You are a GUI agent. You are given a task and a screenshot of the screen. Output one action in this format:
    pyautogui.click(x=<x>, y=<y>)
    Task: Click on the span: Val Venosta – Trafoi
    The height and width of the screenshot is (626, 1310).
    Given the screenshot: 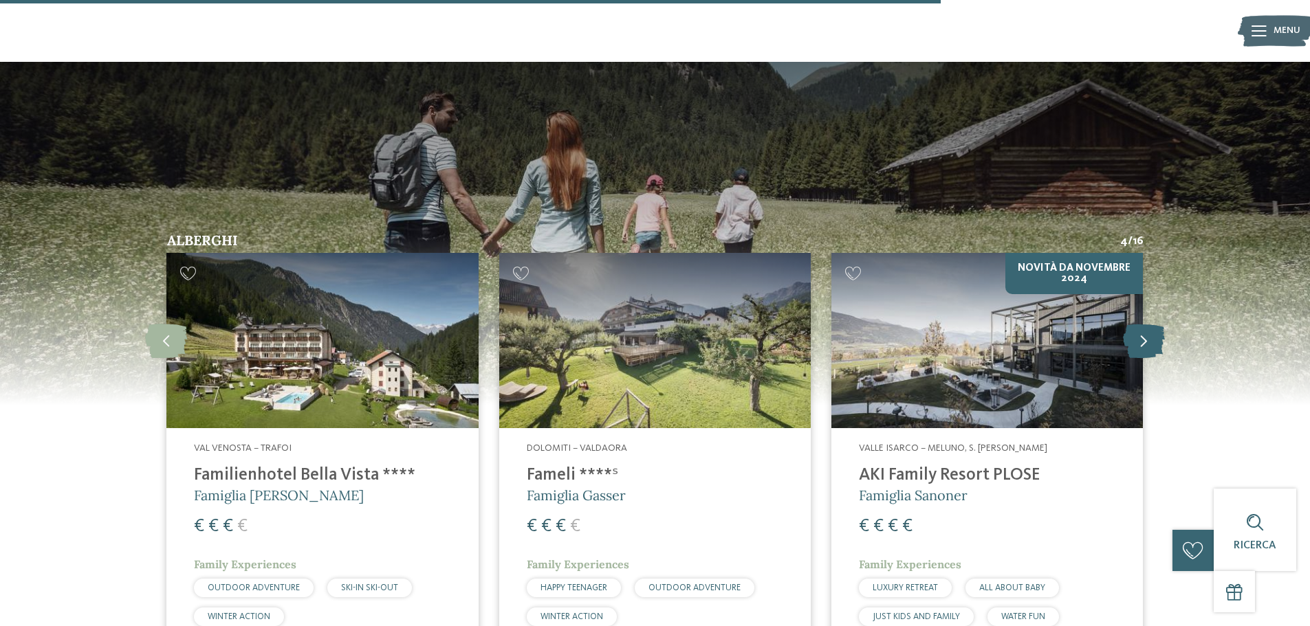 What is the action you would take?
    pyautogui.click(x=243, y=448)
    